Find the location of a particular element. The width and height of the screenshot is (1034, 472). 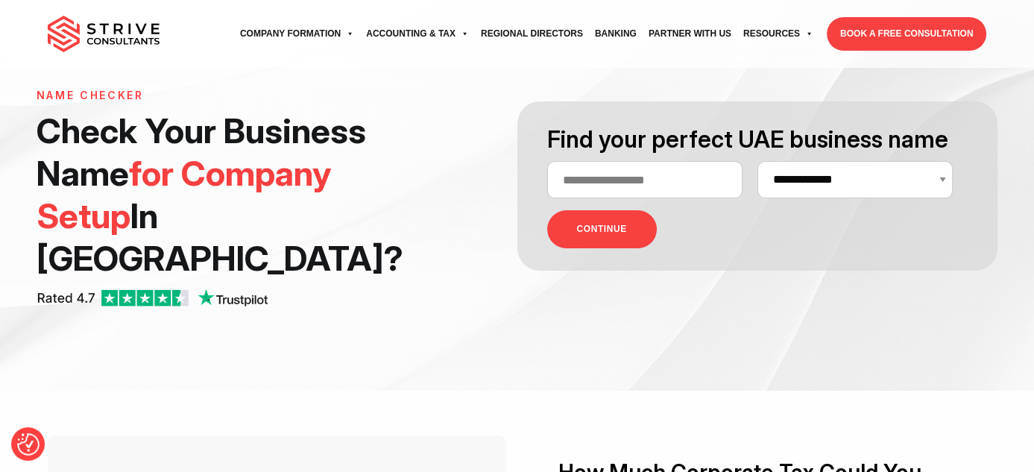

a: Accounting & Tax is located at coordinates (417, 34).